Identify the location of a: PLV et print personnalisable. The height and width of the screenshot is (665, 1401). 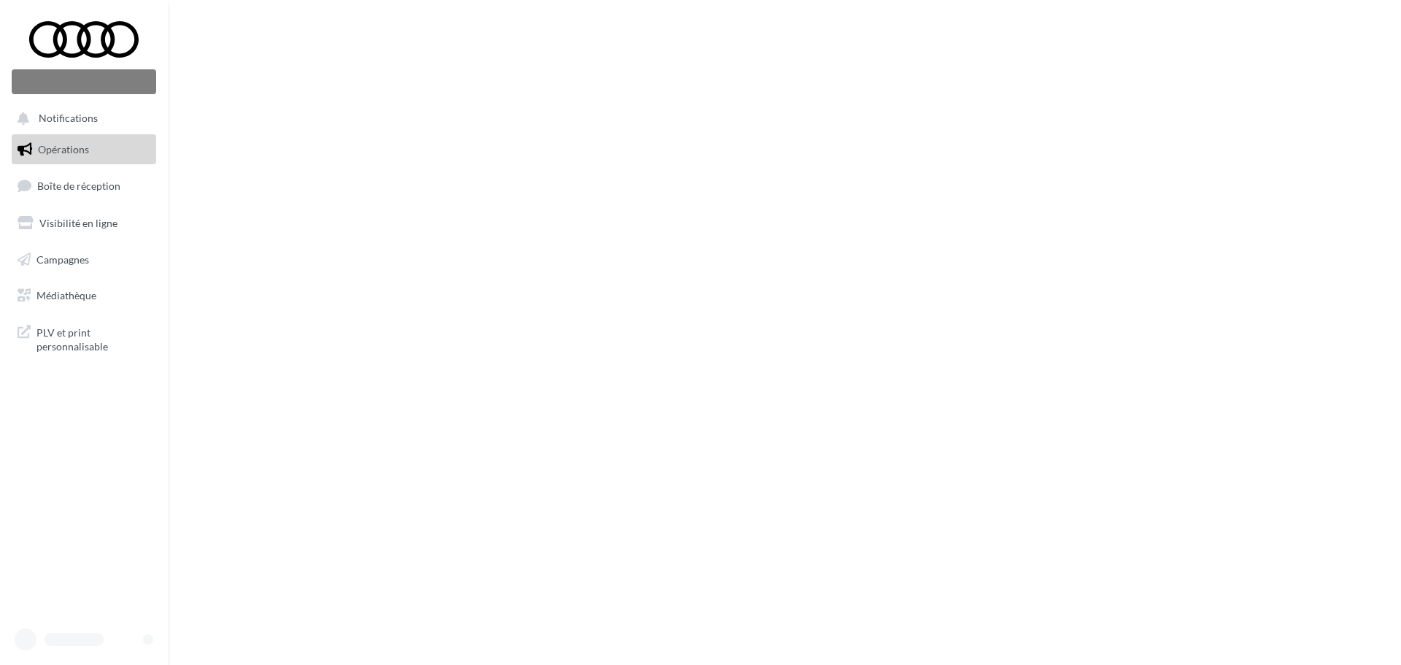
(84, 338).